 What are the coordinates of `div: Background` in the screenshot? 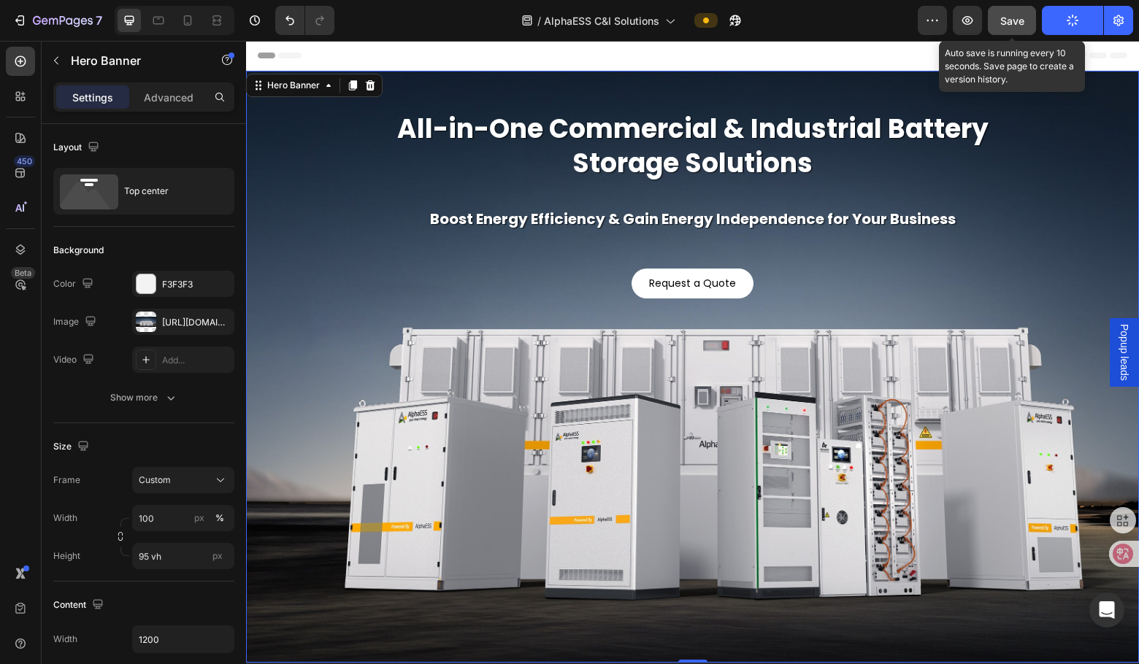 It's located at (78, 250).